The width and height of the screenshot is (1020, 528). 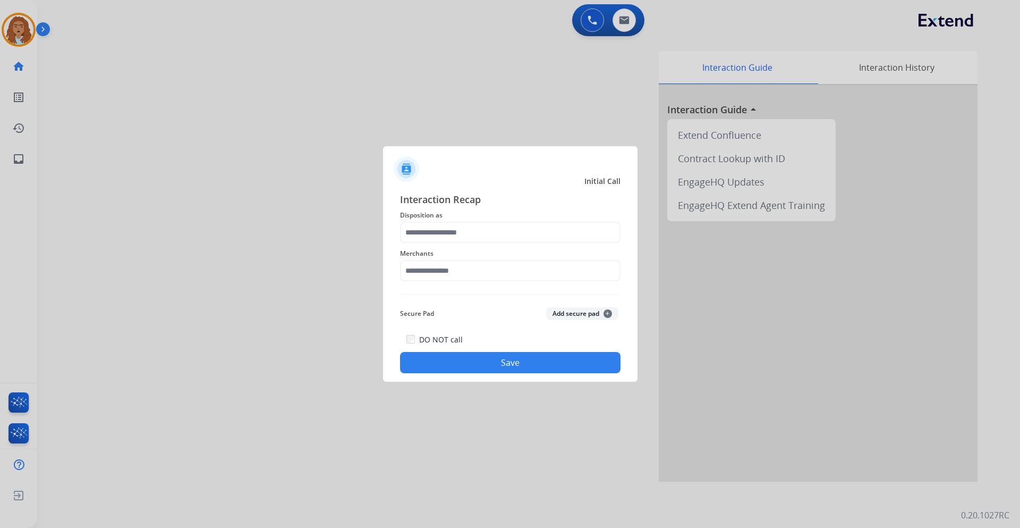 What do you see at coordinates (510, 215) in the screenshot?
I see `span: Disposition as` at bounding box center [510, 215].